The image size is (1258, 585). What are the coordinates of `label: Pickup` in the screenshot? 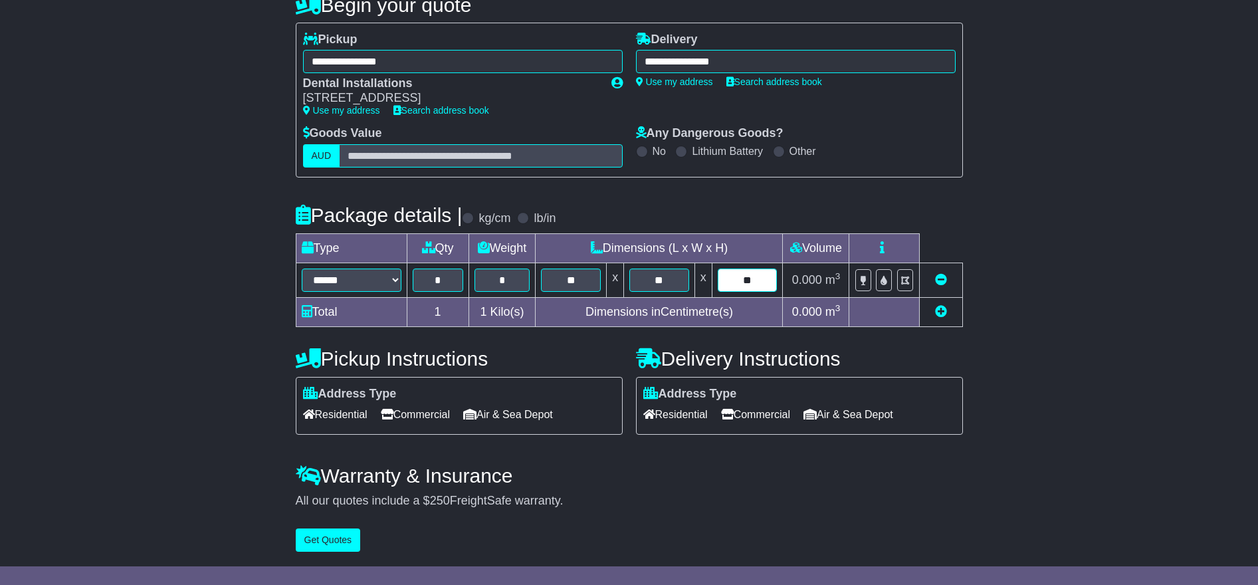 It's located at (330, 40).